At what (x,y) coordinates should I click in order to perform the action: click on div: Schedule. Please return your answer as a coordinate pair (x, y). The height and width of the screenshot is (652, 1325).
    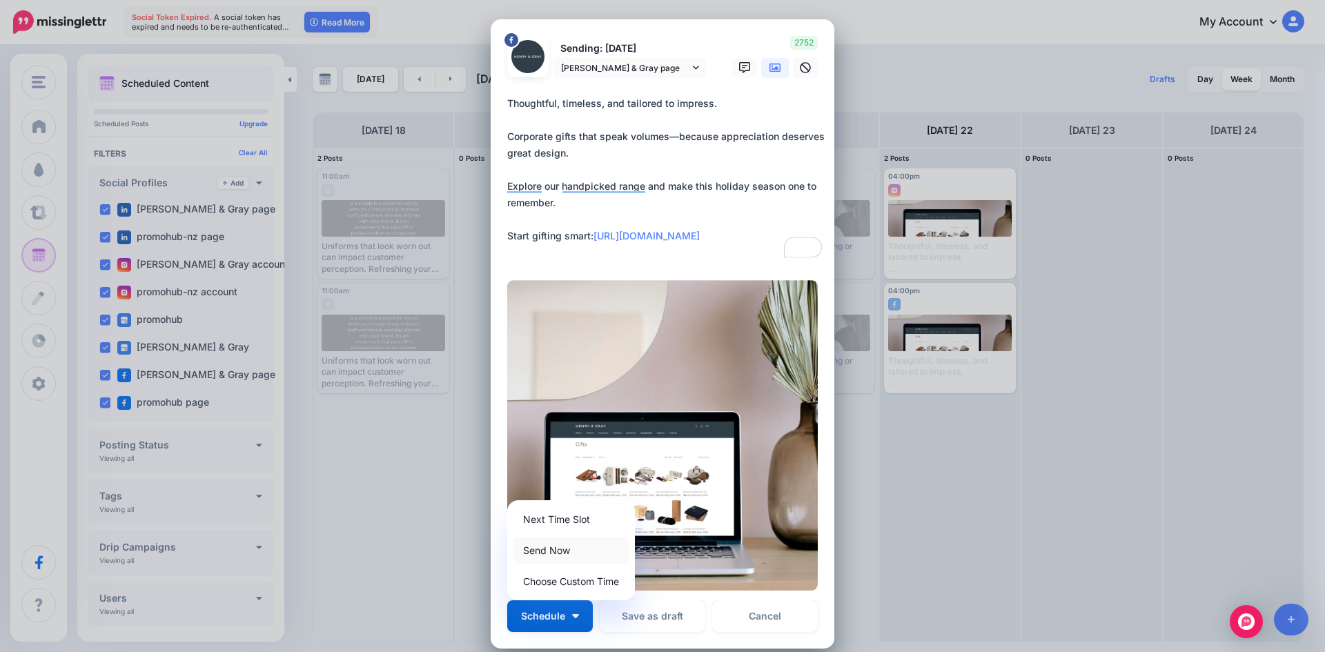
    Looking at the image, I should click on (571, 550).